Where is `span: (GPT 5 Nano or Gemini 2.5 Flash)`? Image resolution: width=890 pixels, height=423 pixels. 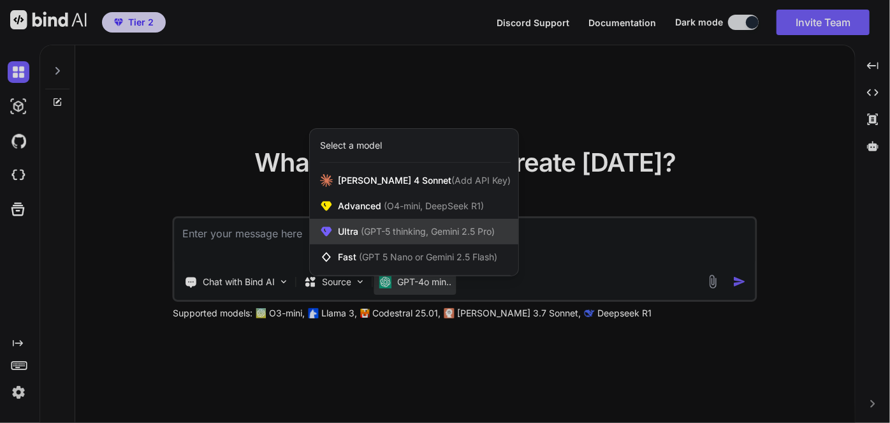 span: (GPT 5 Nano or Gemini 2.5 Flash) is located at coordinates (428, 256).